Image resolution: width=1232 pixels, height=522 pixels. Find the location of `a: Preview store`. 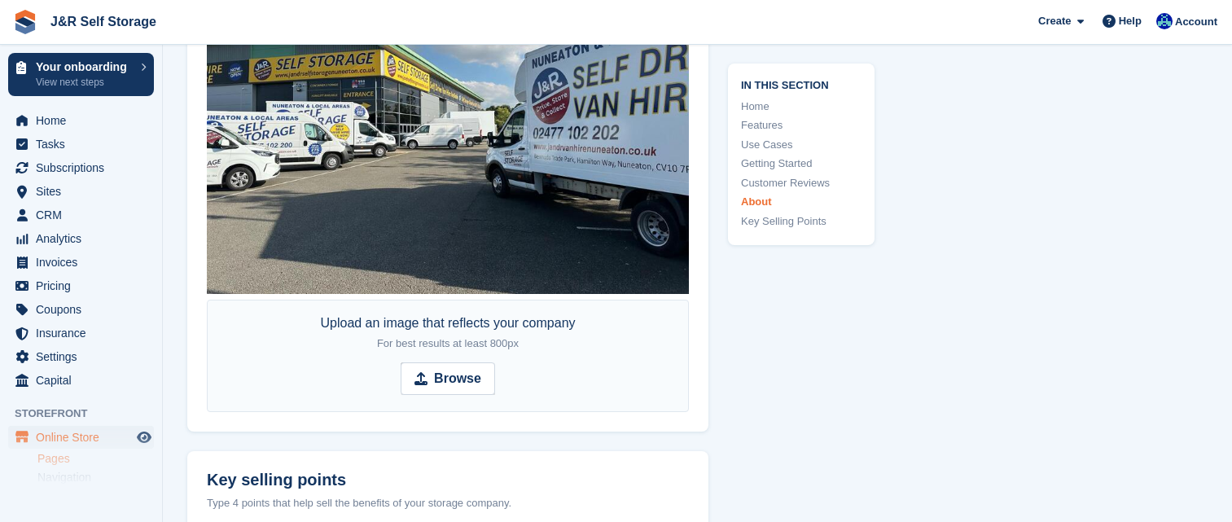

a: Preview store is located at coordinates (144, 437).